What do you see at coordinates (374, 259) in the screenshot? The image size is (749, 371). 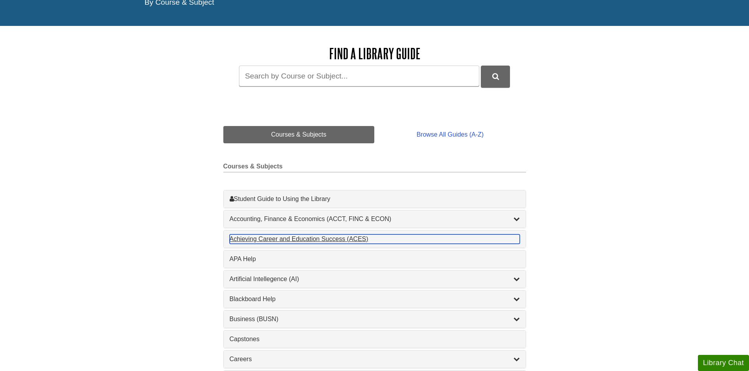 I see `div: APA Help` at bounding box center [374, 259].